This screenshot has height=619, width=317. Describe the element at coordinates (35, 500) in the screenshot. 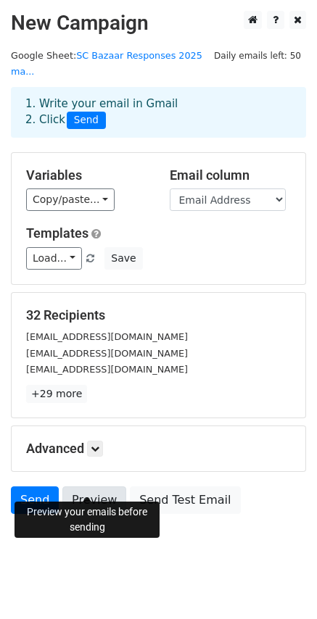

I see `a: Send` at that location.